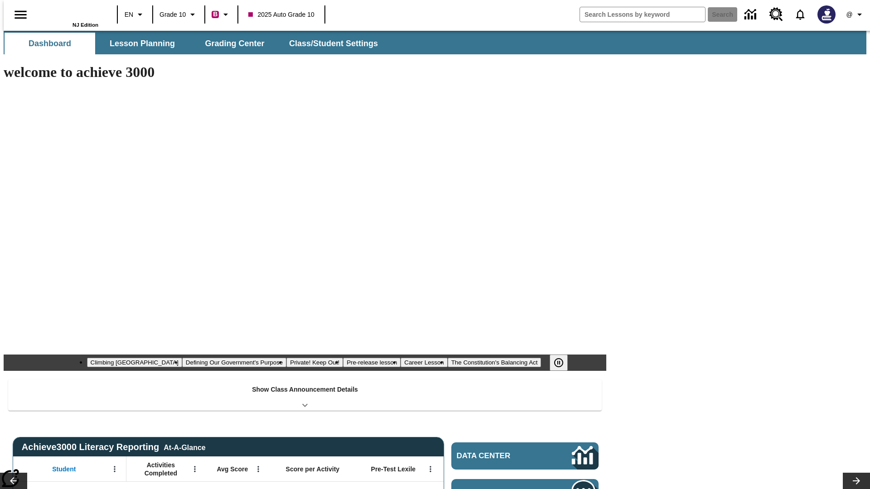 This screenshot has height=489, width=870. Describe the element at coordinates (372, 362) in the screenshot. I see `button: Slide 4 Pre-release lesson` at that location.